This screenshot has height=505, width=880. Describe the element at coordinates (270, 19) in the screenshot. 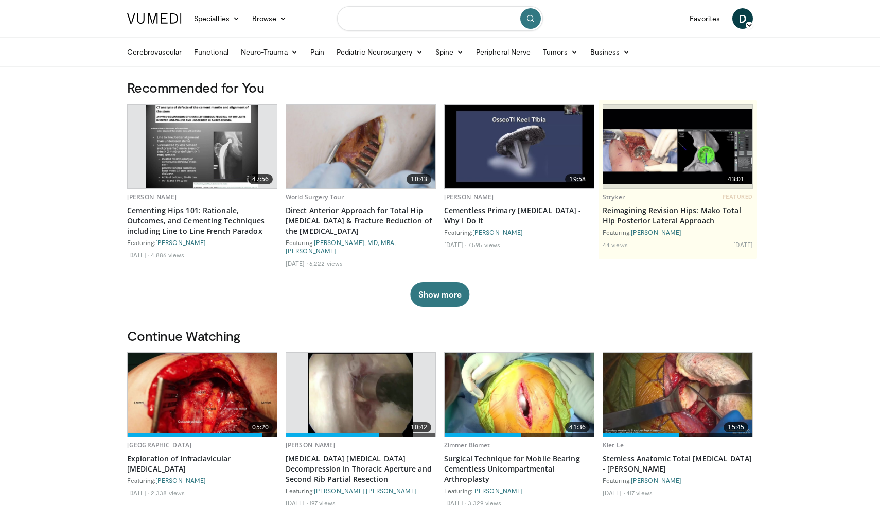

I see `a: Browse` at that location.